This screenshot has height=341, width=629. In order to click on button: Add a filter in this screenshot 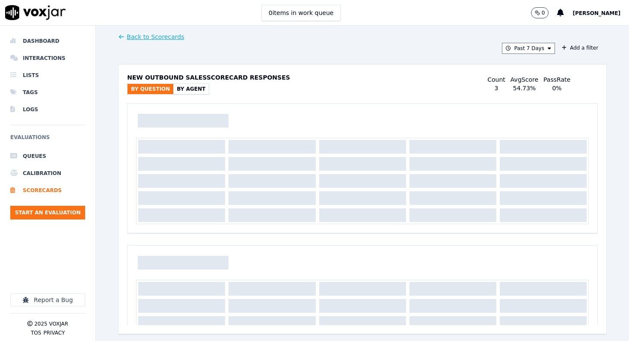, I will do `click(580, 48)`.